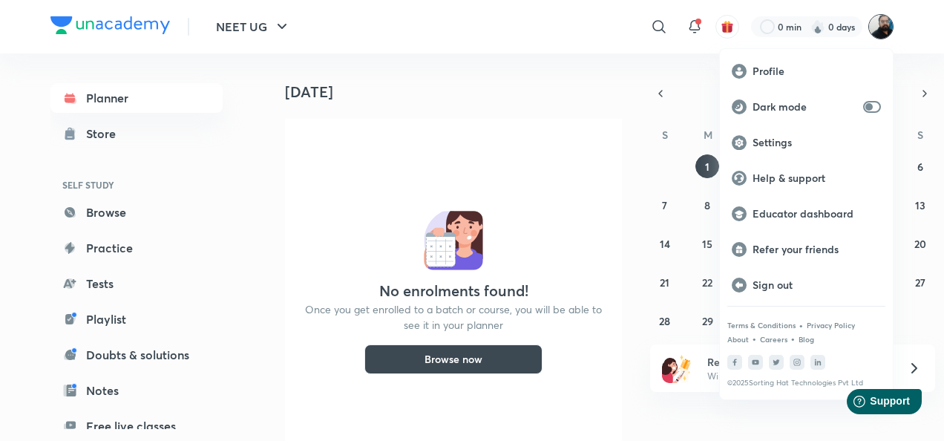  Describe the element at coordinates (816, 71) in the screenshot. I see `p: Profile` at that location.